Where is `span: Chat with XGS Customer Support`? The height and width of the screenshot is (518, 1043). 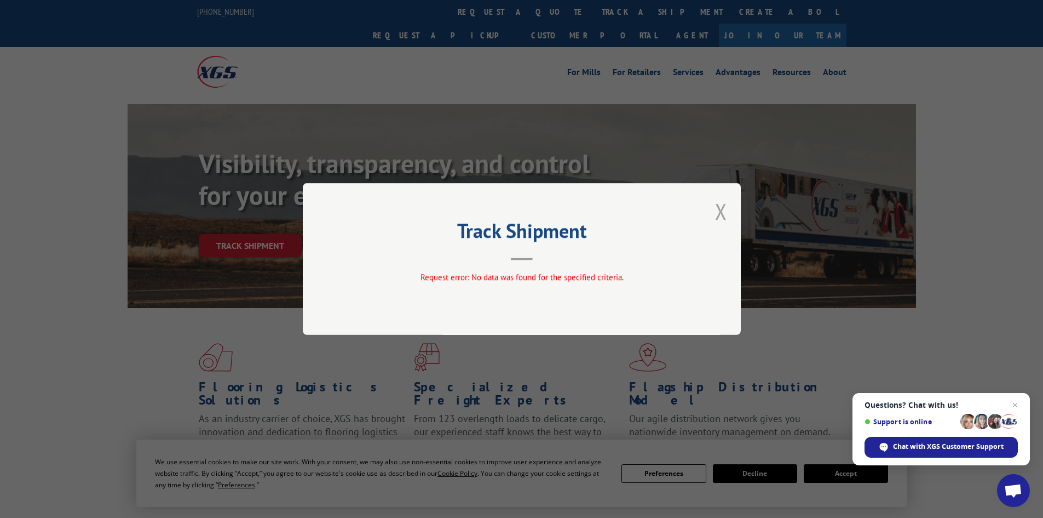
span: Chat with XGS Customer Support is located at coordinates (949, 446).